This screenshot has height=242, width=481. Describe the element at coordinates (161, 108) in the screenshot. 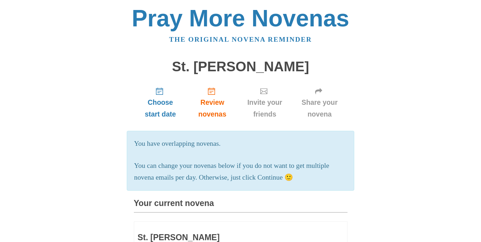

I see `span: Choose start date` at that location.